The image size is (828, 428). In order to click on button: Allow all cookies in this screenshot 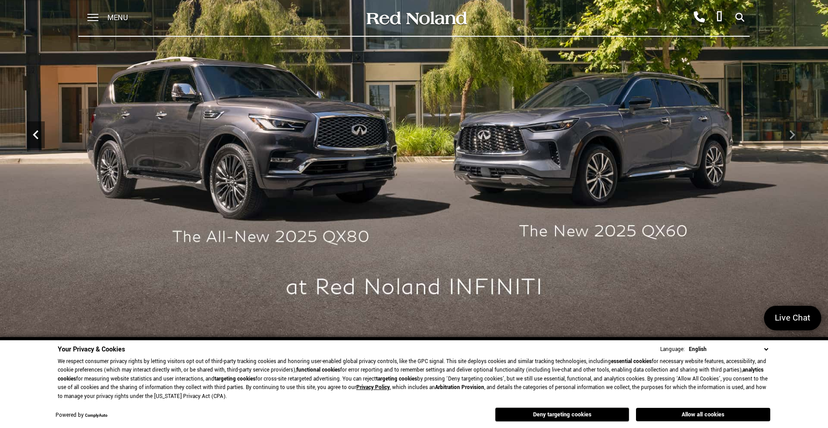, I will do `click(703, 414)`.